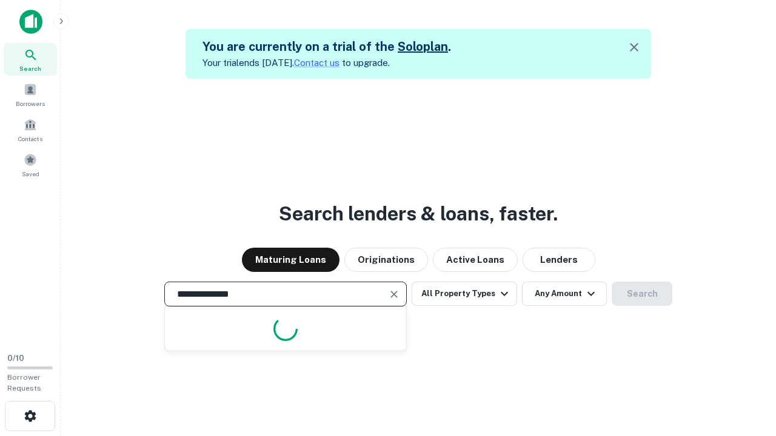  I want to click on h5: You are currently on a trial of the ., so click(327, 47).